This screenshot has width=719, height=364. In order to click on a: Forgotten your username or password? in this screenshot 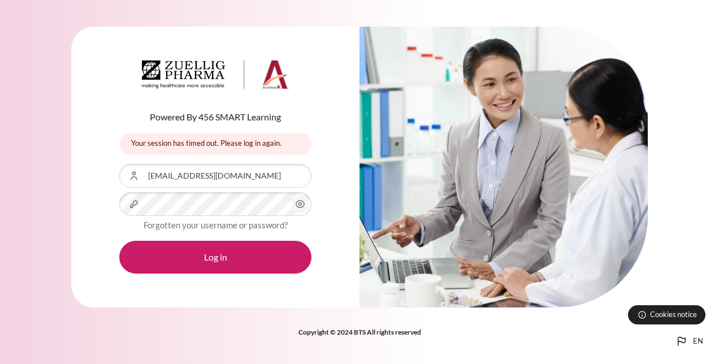, I will do `click(215, 225)`.